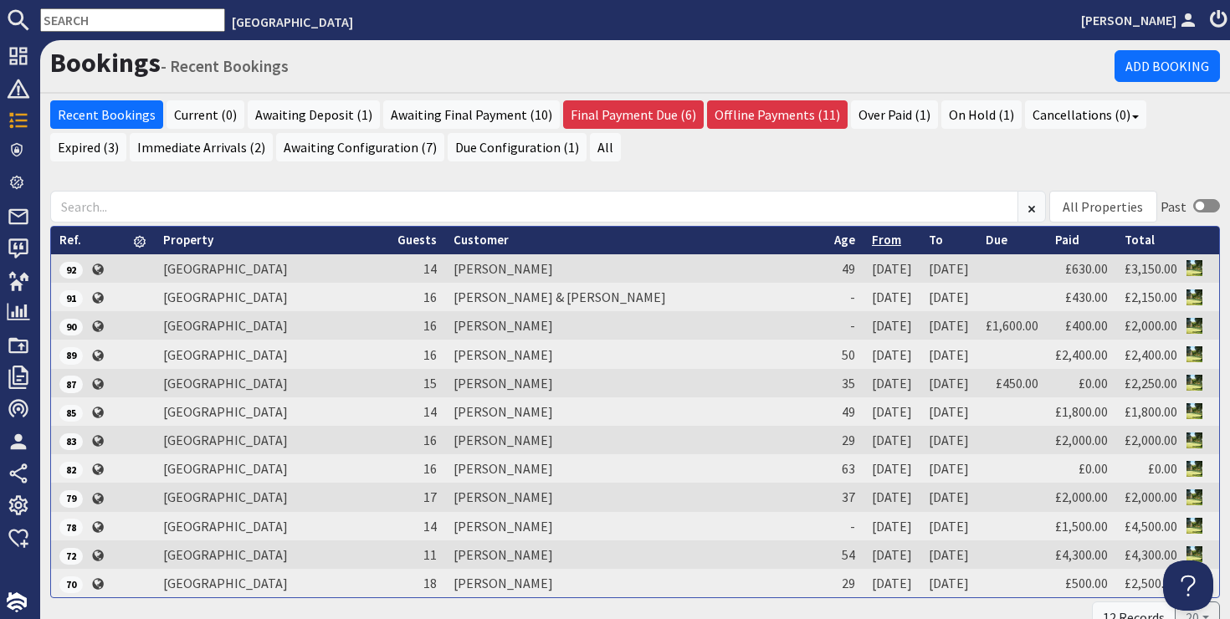 This screenshot has height=619, width=1230. What do you see at coordinates (430, 583) in the screenshot?
I see `span: 18` at bounding box center [430, 583].